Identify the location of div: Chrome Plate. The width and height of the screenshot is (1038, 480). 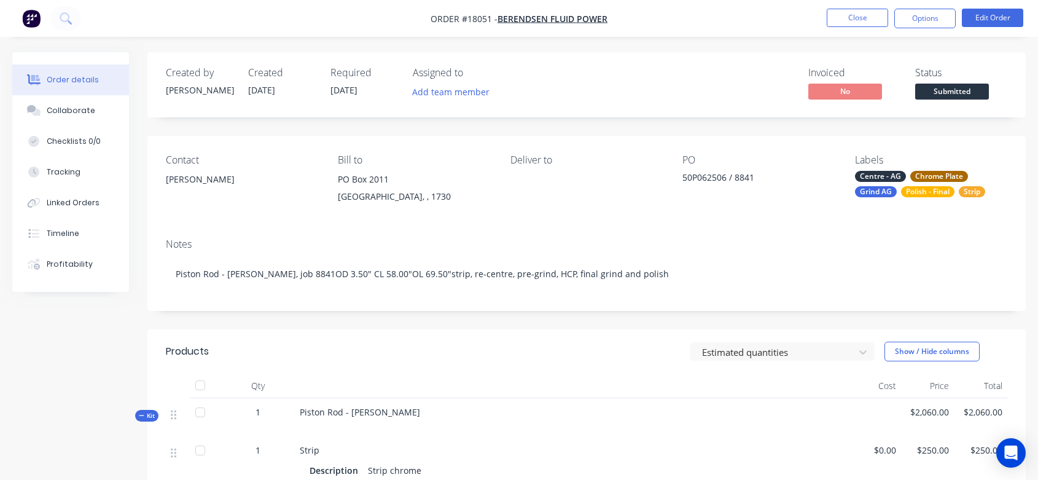
(939, 176).